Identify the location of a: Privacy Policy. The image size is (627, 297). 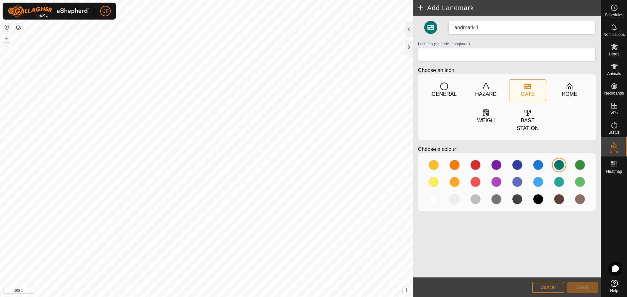
(193, 292).